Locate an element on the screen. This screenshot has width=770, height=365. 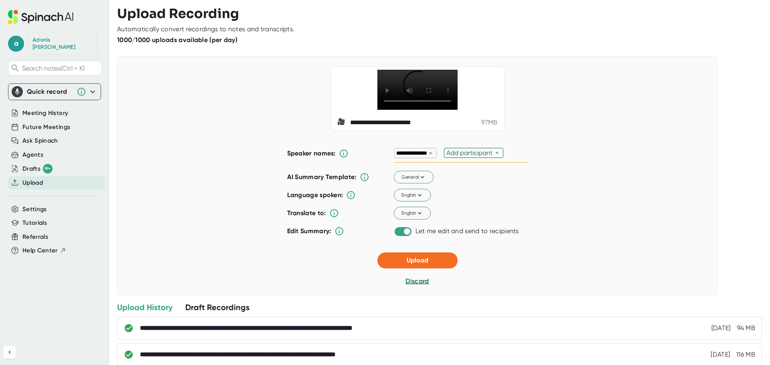
button: Tutorials is located at coordinates (34, 223).